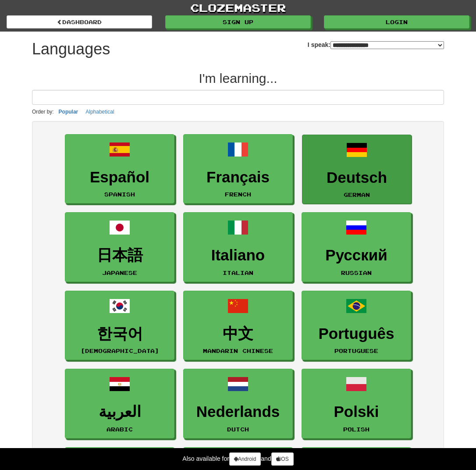 Image resolution: width=476 pixels, height=470 pixels. Describe the element at coordinates (238, 22) in the screenshot. I see `a: Sign up` at that location.